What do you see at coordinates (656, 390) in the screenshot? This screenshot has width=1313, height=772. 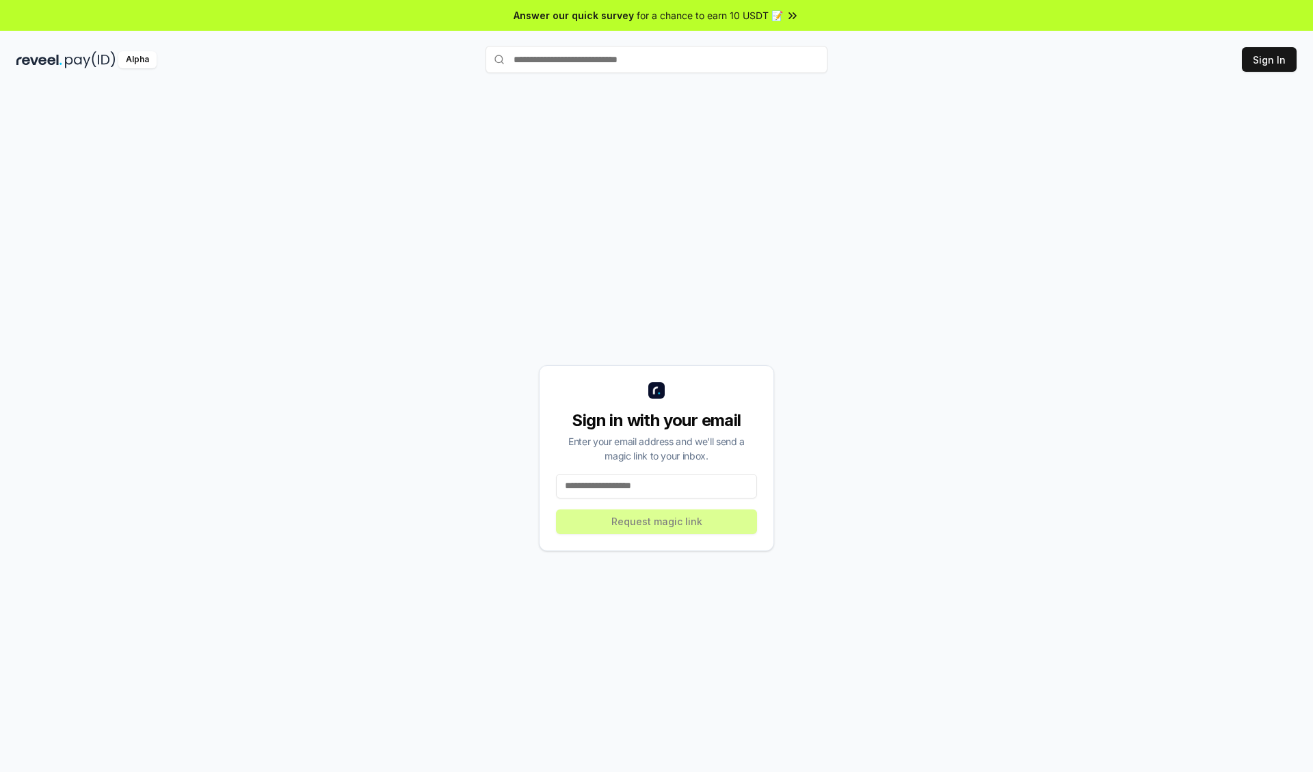 I see `img: logo_small` at bounding box center [656, 390].